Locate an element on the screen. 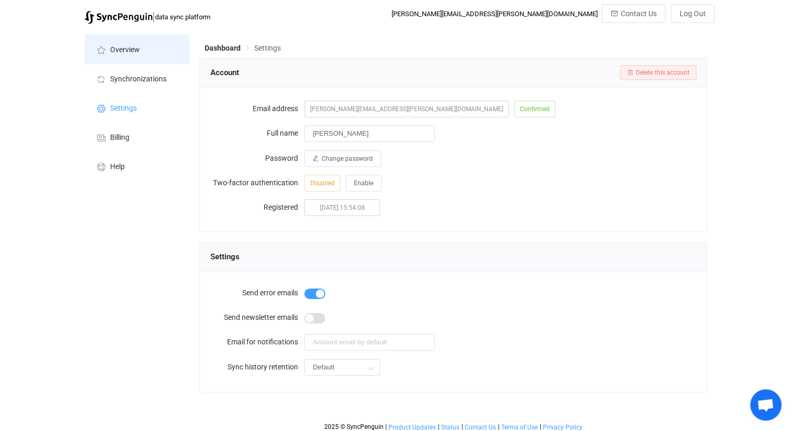  label: Registered is located at coordinates (257, 207).